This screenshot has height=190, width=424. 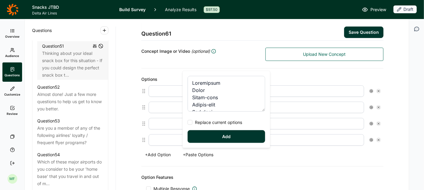 I want to click on h1: Snacks JTBD, so click(x=72, y=7).